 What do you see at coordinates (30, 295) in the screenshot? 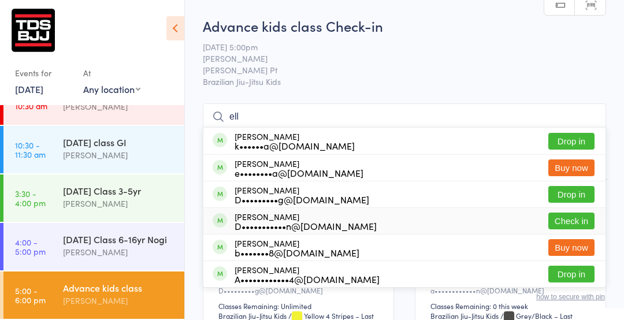
I see `time: 5:00 - 6:00 pm` at bounding box center [30, 295].